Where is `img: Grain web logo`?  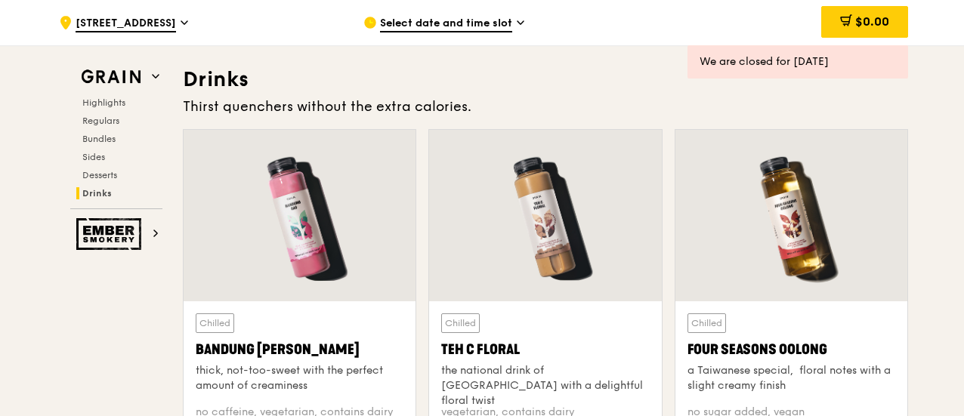 img: Grain web logo is located at coordinates (111, 77).